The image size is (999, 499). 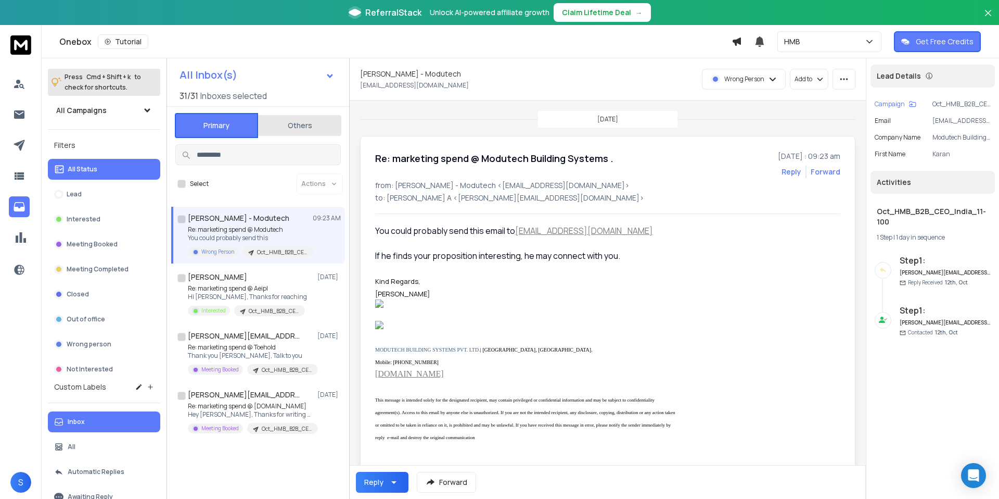 I want to click on p: Re: marketing spend @ Modutech, so click(x=250, y=230).